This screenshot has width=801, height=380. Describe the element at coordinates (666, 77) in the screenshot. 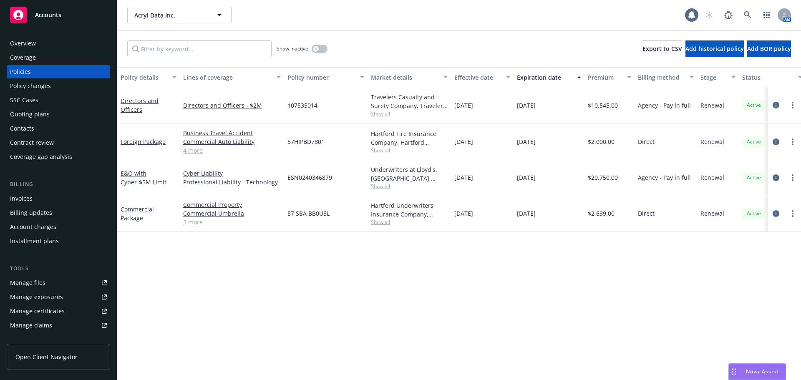

I see `button: Billing method` at that location.